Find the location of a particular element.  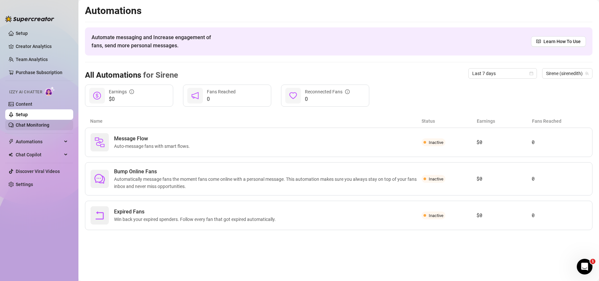

article: Earnings is located at coordinates (504, 121).